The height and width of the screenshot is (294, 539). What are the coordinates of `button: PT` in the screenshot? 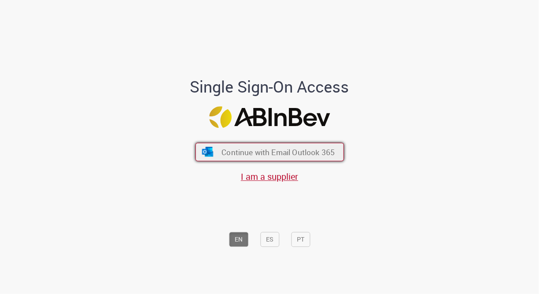 It's located at (300, 239).